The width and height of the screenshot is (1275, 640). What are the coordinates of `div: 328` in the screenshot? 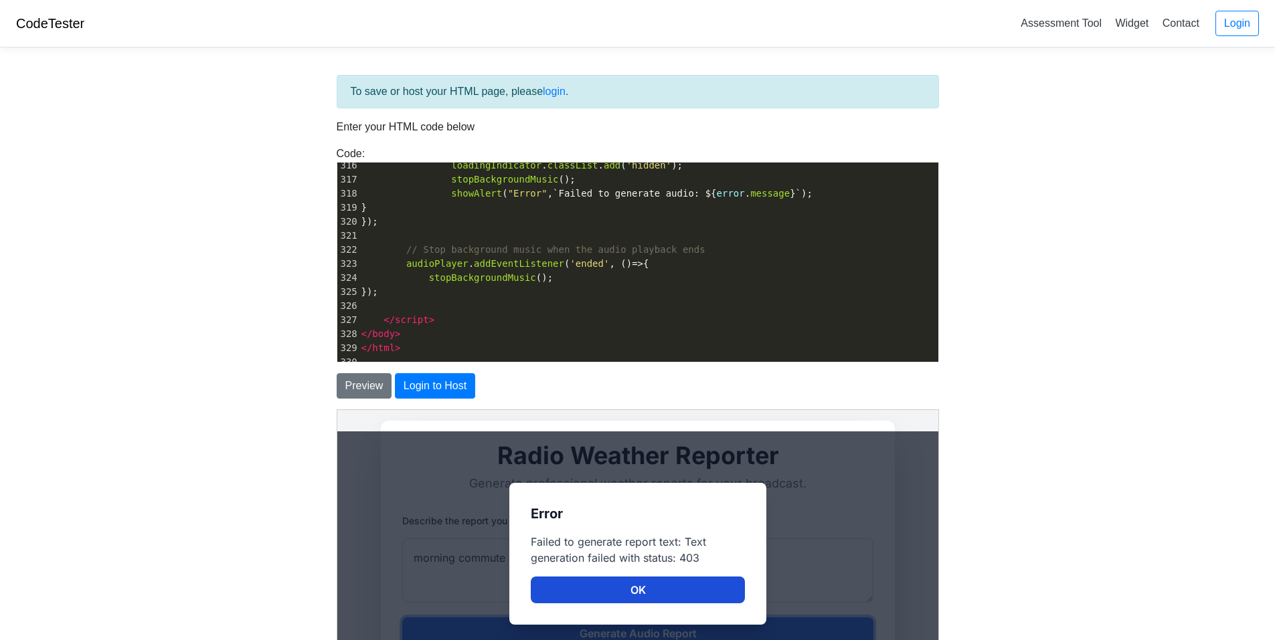 It's located at (348, 334).